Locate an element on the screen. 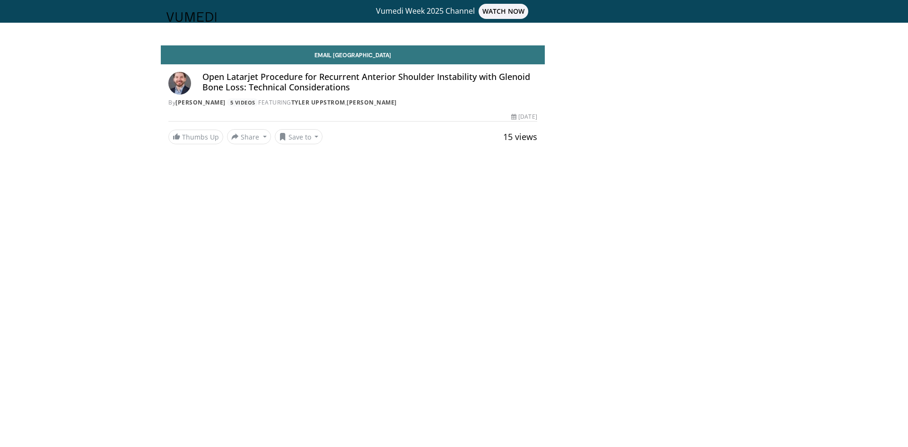  div: By FEATURING , is located at coordinates (353, 103).